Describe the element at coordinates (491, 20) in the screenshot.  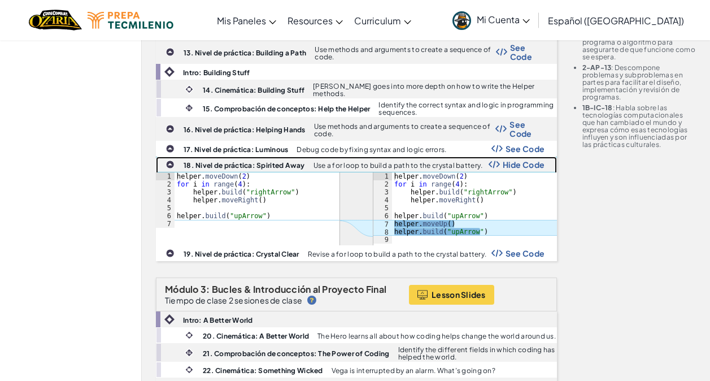
I see `a: Mi Cuenta` at that location.